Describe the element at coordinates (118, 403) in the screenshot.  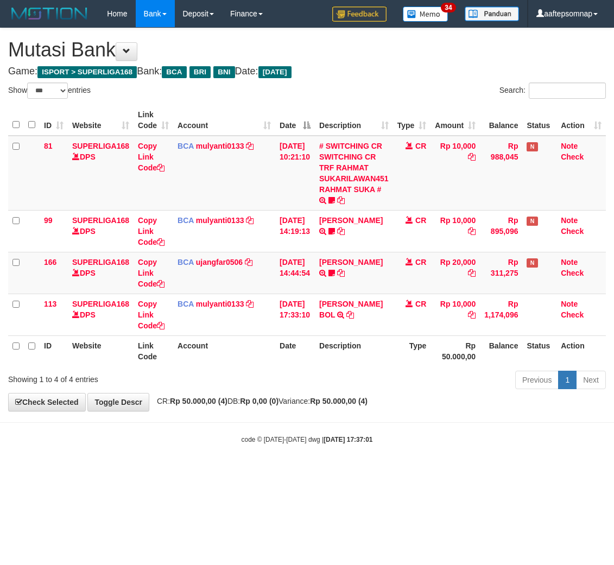
I see `a: Toggle Descr` at that location.